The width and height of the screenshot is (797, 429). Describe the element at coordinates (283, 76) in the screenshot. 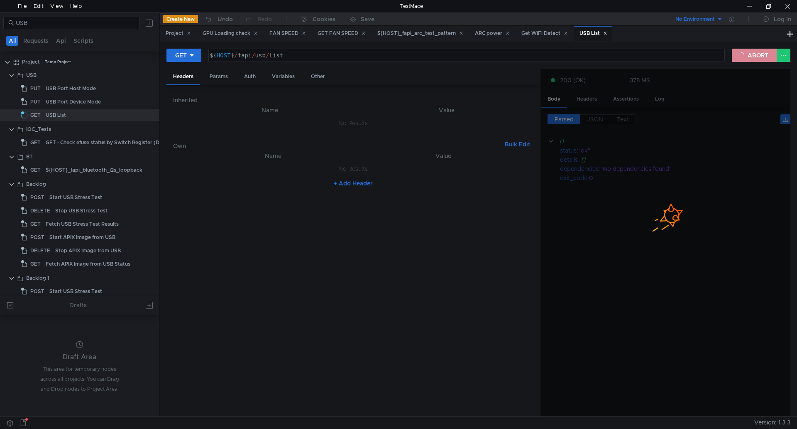

I see `div: Variables` at that location.